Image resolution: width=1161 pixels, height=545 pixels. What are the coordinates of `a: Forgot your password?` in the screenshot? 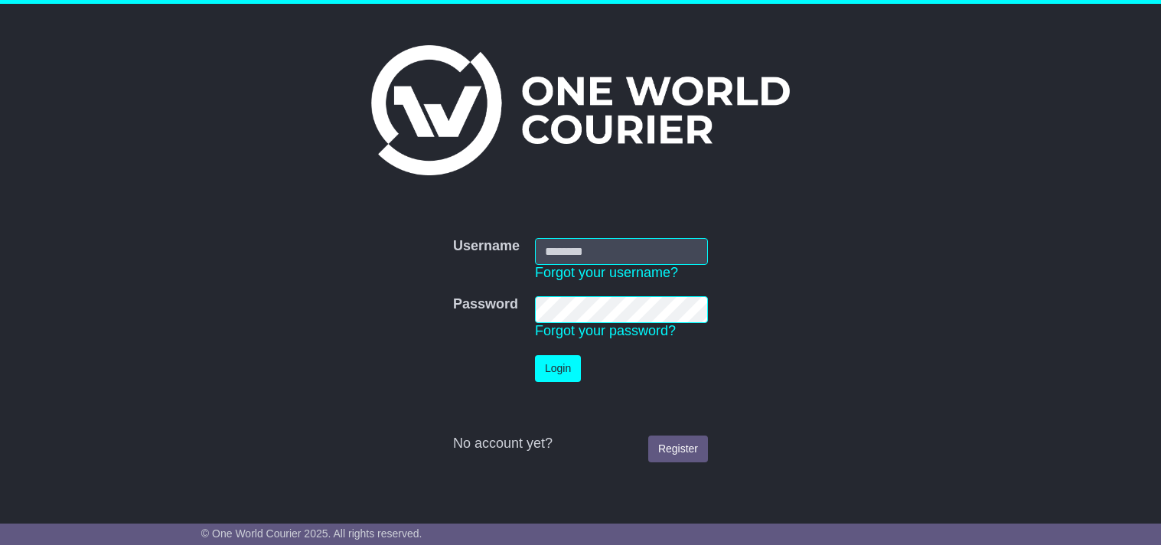 It's located at (605, 331).